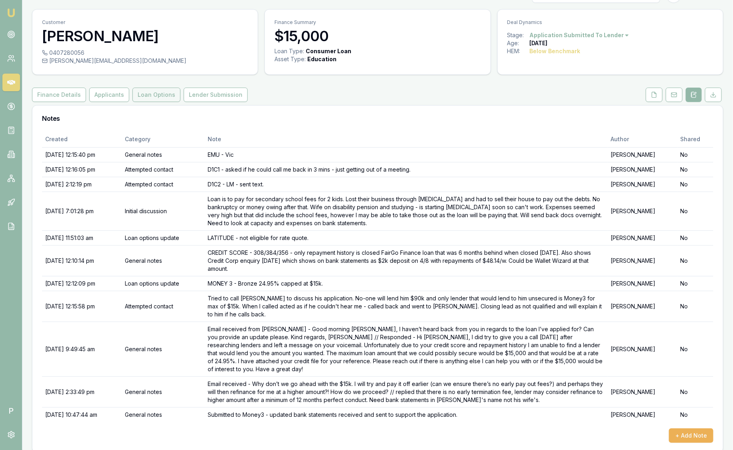 The image size is (733, 450). I want to click on td: Email received - Why don’t we go ahead with the $15k. I will try and pay it off earlier (can we e..., so click(406, 392).